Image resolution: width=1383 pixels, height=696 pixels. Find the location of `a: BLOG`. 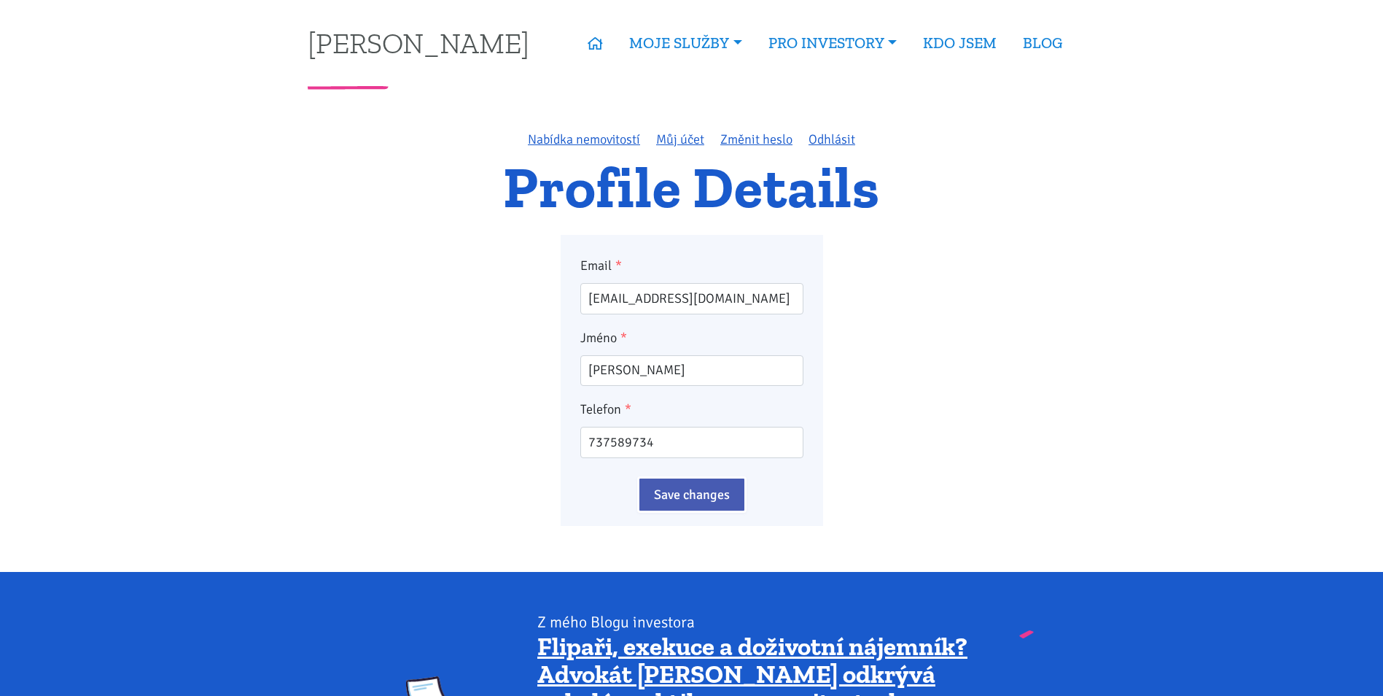

a: BLOG is located at coordinates (1043, 43).